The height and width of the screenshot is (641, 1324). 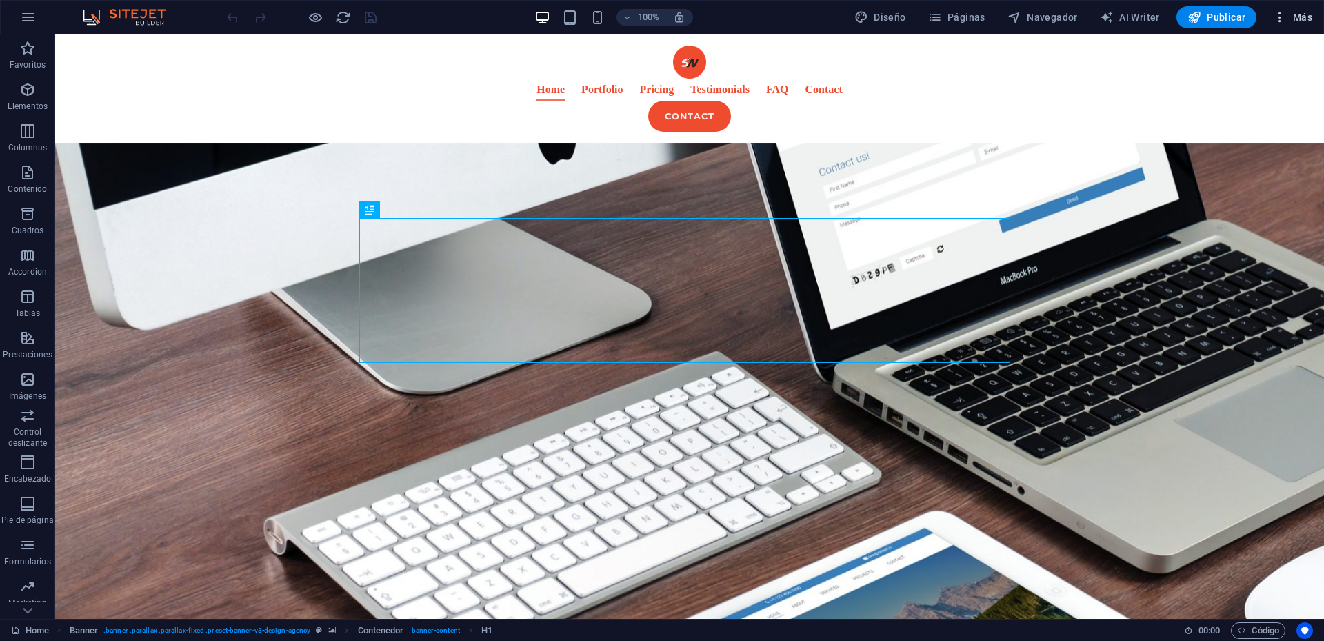 I want to click on div: Diseño (Ctrl+Alt+Y), so click(x=880, y=17).